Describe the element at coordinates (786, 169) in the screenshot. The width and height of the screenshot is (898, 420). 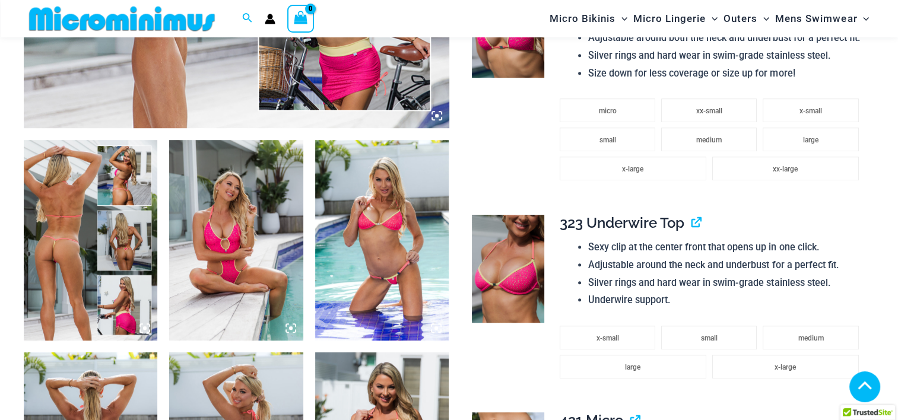
I see `span: xx-large` at that location.